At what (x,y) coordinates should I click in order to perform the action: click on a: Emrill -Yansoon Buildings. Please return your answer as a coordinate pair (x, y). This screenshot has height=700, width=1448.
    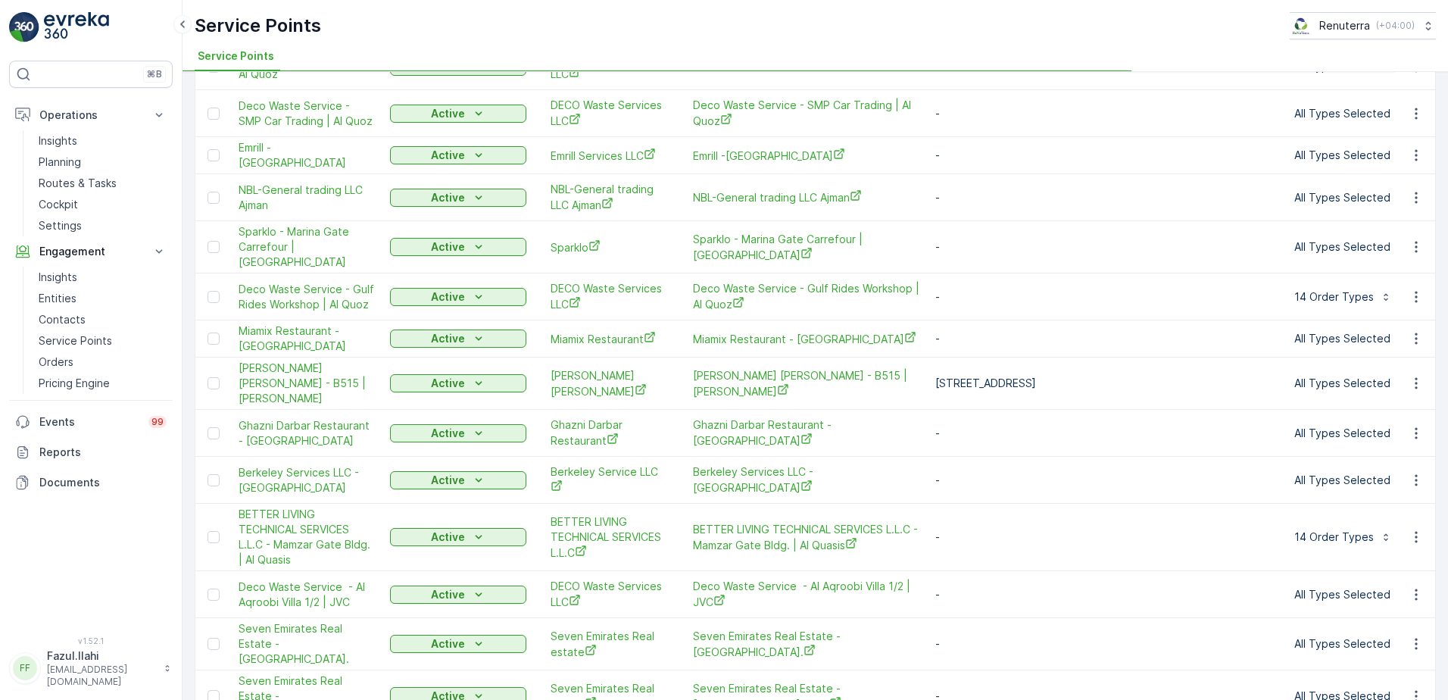
    Looking at the image, I should click on (307, 155).